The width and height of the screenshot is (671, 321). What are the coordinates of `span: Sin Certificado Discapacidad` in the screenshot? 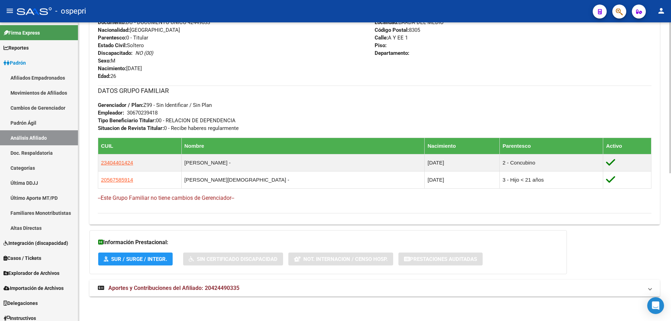 It's located at (237, 259).